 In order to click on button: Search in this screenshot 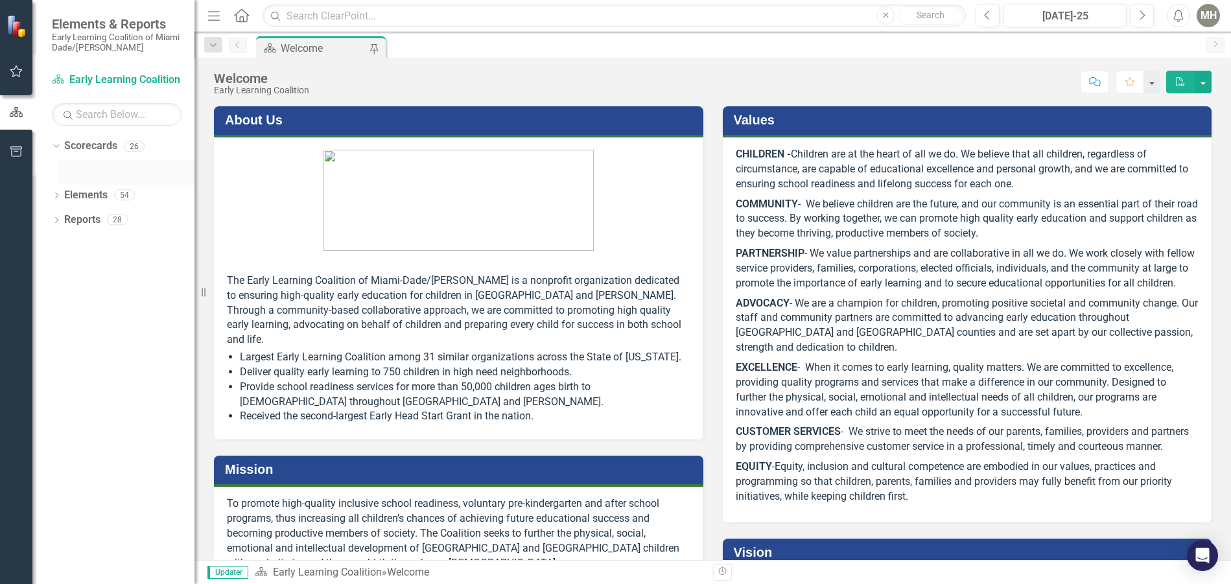, I will do `click(930, 16)`.